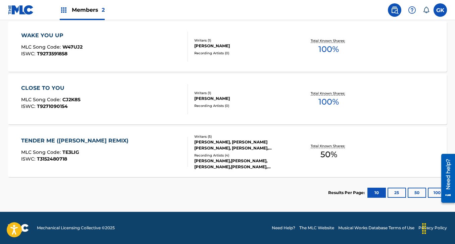  I want to click on div: WAKE YOU UP, so click(52, 36).